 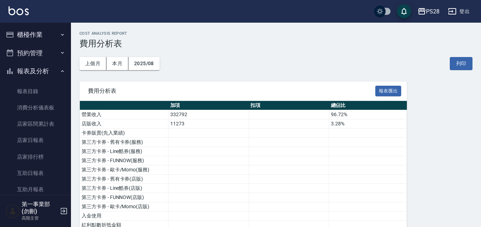 What do you see at coordinates (209, 124) in the screenshot?
I see `td: 11273` at bounding box center [209, 124].